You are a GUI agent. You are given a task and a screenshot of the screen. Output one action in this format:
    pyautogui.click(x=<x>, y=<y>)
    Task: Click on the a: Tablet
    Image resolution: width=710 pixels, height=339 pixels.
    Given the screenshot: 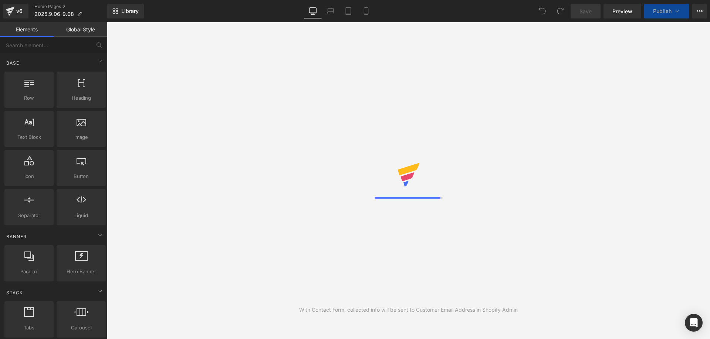 What is the action you would take?
    pyautogui.click(x=348, y=11)
    